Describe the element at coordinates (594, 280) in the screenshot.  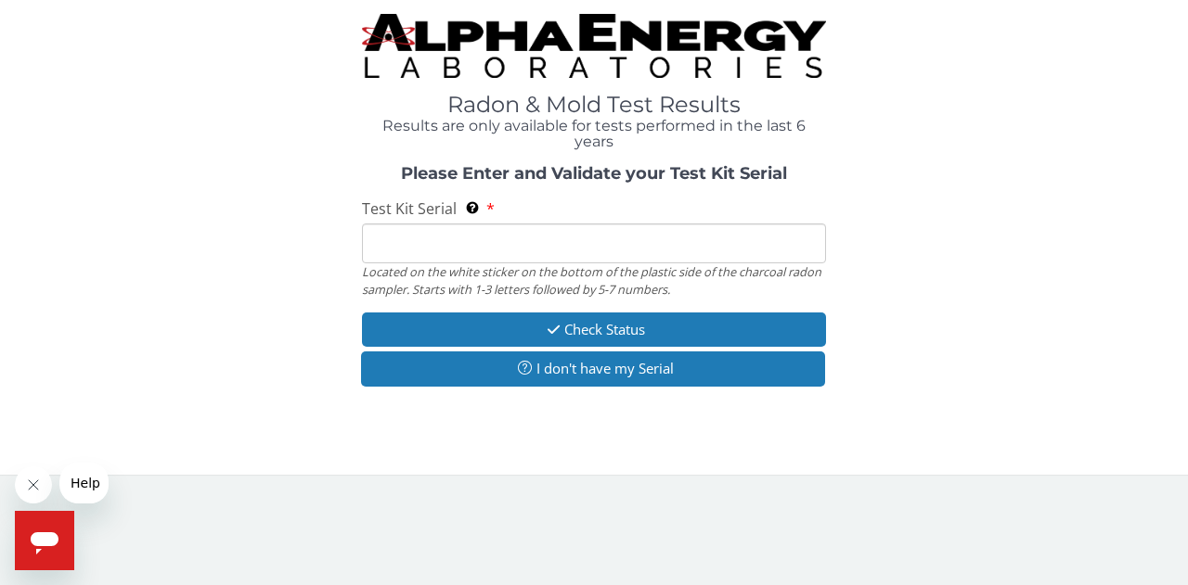
I see `div: Located on the white sticker on the bottom of the plastic side of the charcoal radon sampler. Sta...` at that location.